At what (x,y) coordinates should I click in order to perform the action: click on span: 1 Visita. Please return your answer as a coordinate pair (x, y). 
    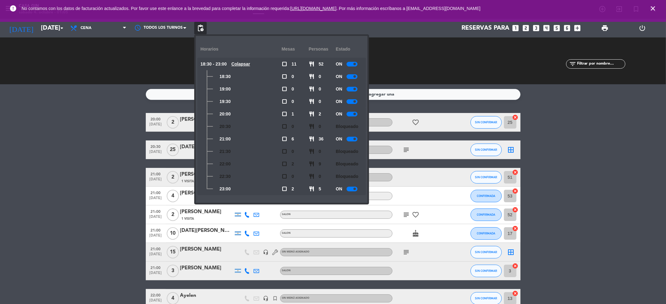
    Looking at the image, I should click on (188, 181).